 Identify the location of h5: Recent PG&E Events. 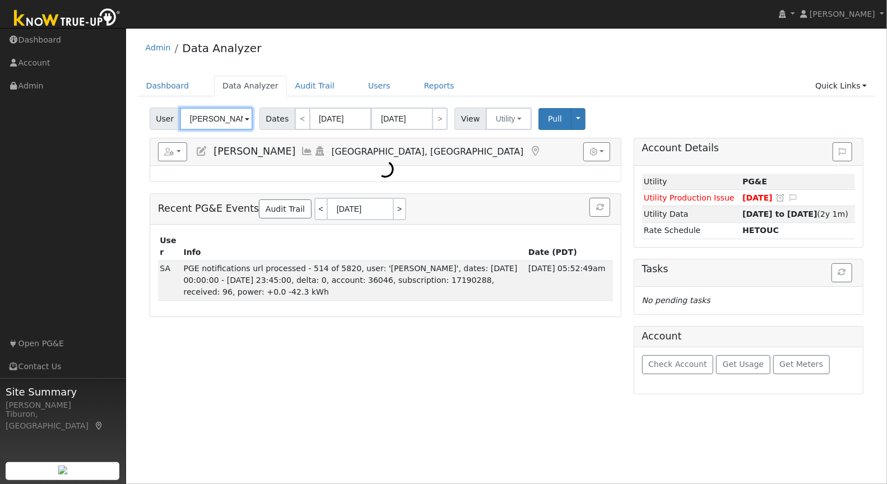
(385, 209).